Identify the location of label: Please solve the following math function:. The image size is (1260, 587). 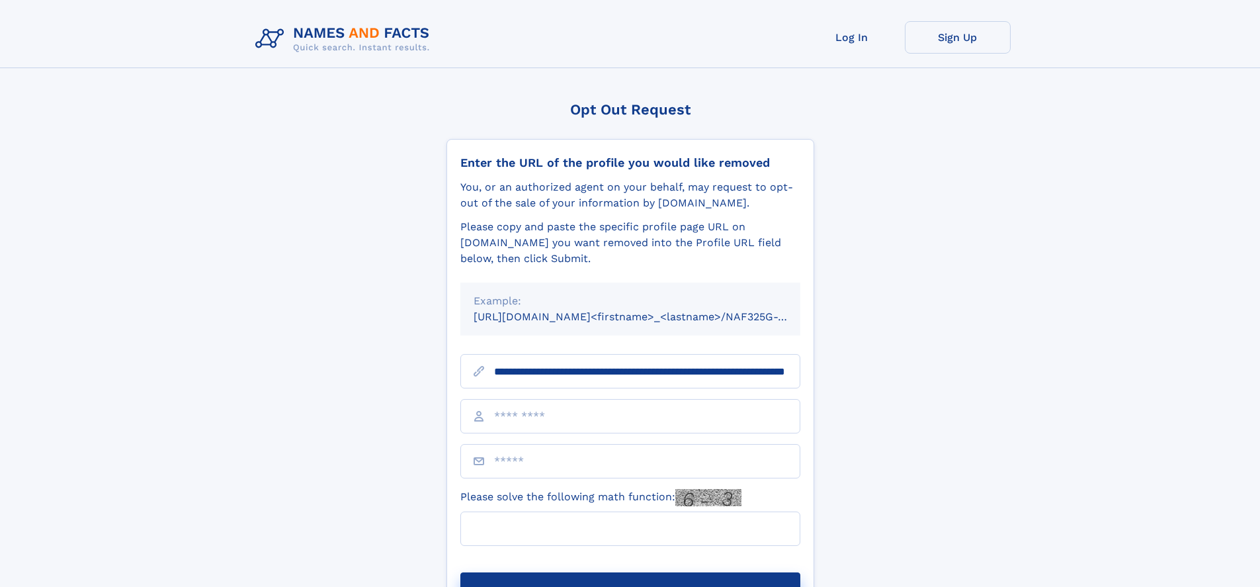
(601, 498).